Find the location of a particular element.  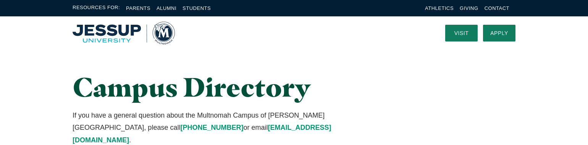

a: Contact is located at coordinates (497, 8).